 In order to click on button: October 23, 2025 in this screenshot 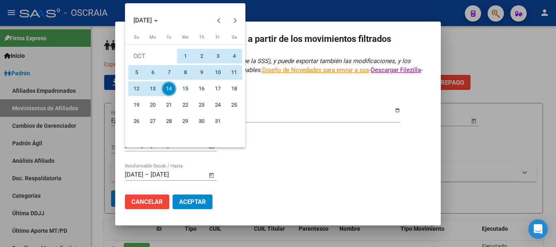, I will do `click(202, 105)`.